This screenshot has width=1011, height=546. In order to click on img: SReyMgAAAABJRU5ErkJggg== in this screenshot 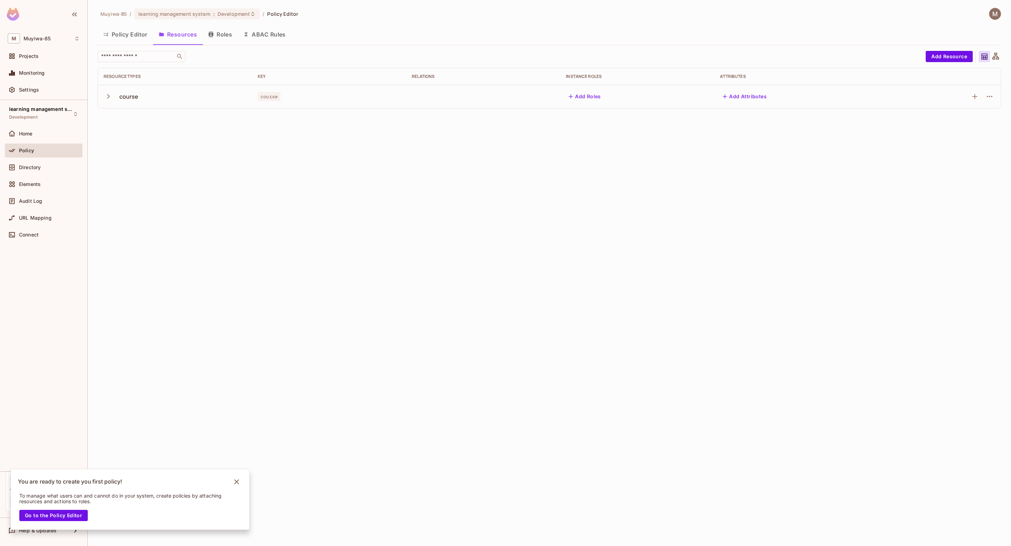, I will do `click(13, 14)`.